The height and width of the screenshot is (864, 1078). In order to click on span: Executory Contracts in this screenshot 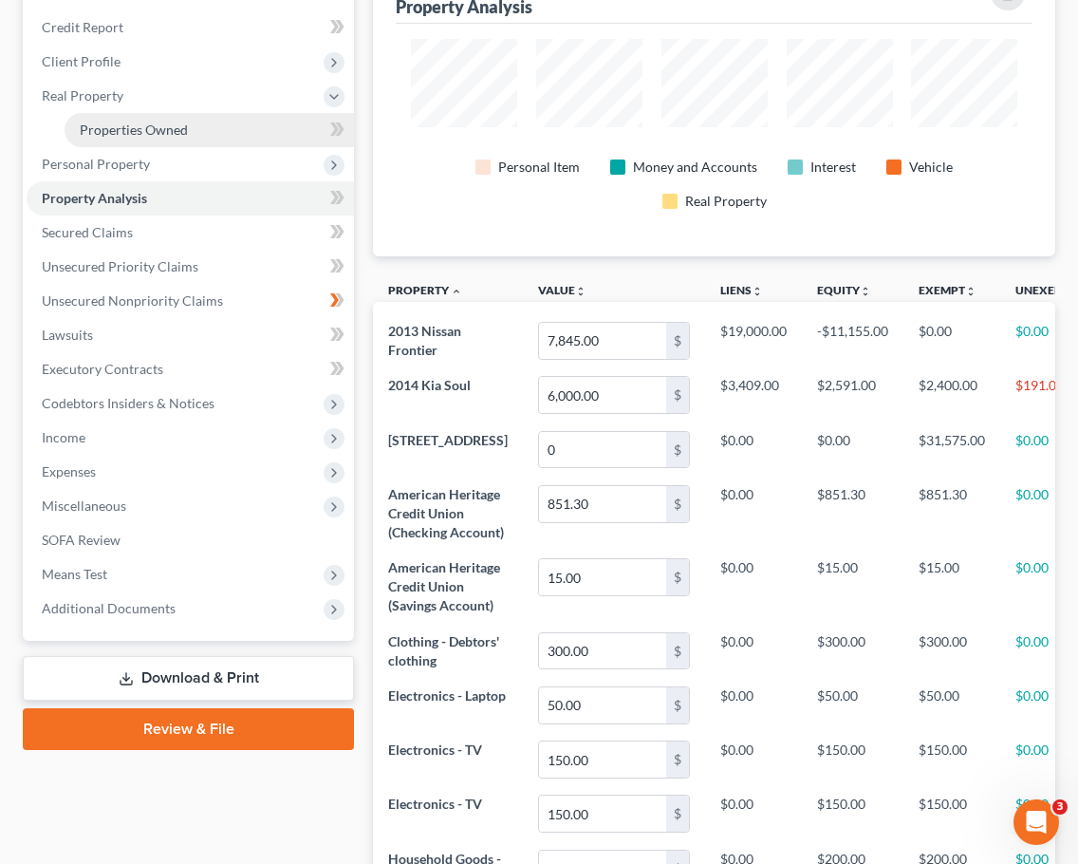, I will do `click(103, 368)`.